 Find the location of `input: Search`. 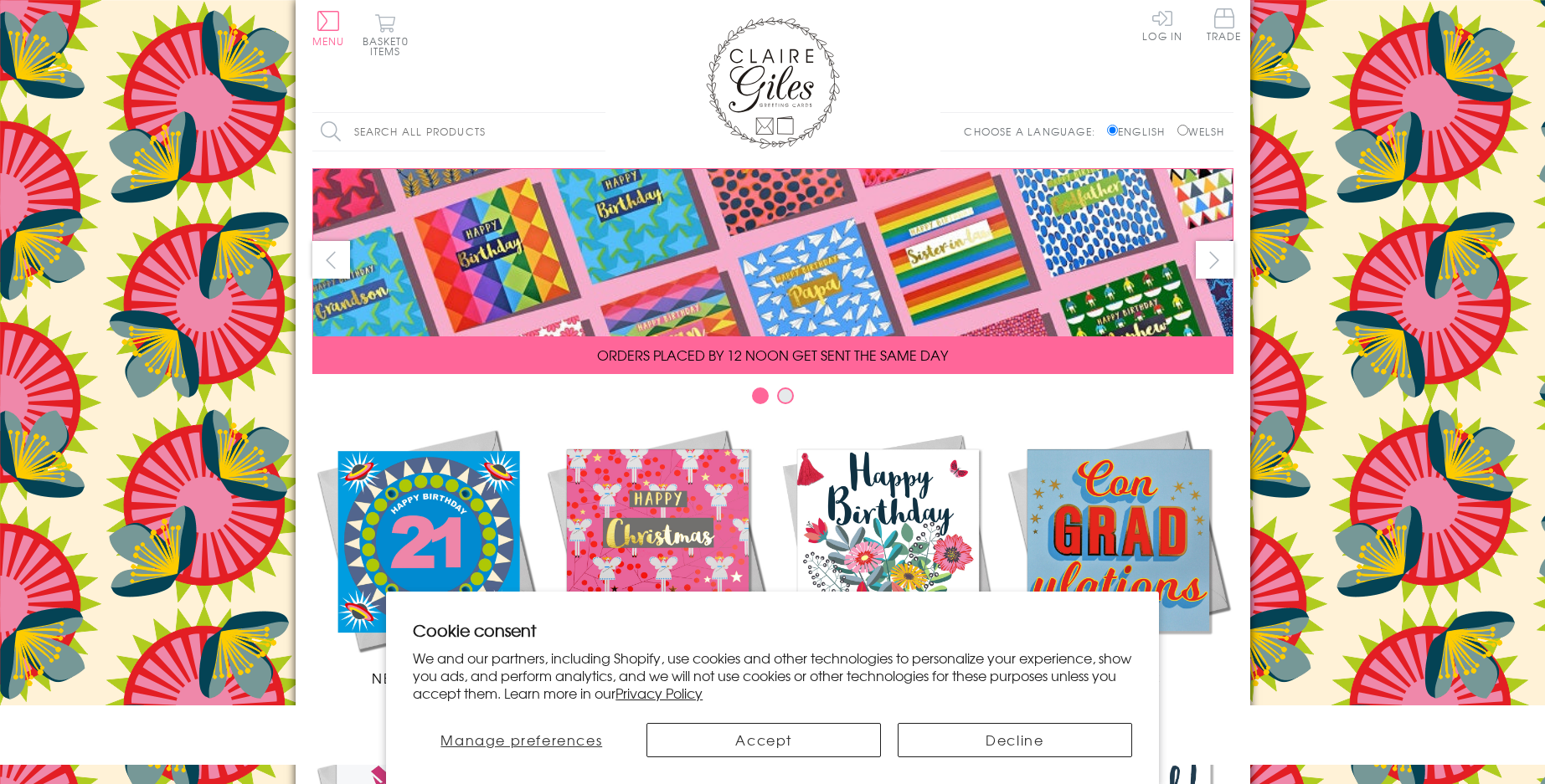

input: Search is located at coordinates (597, 131).